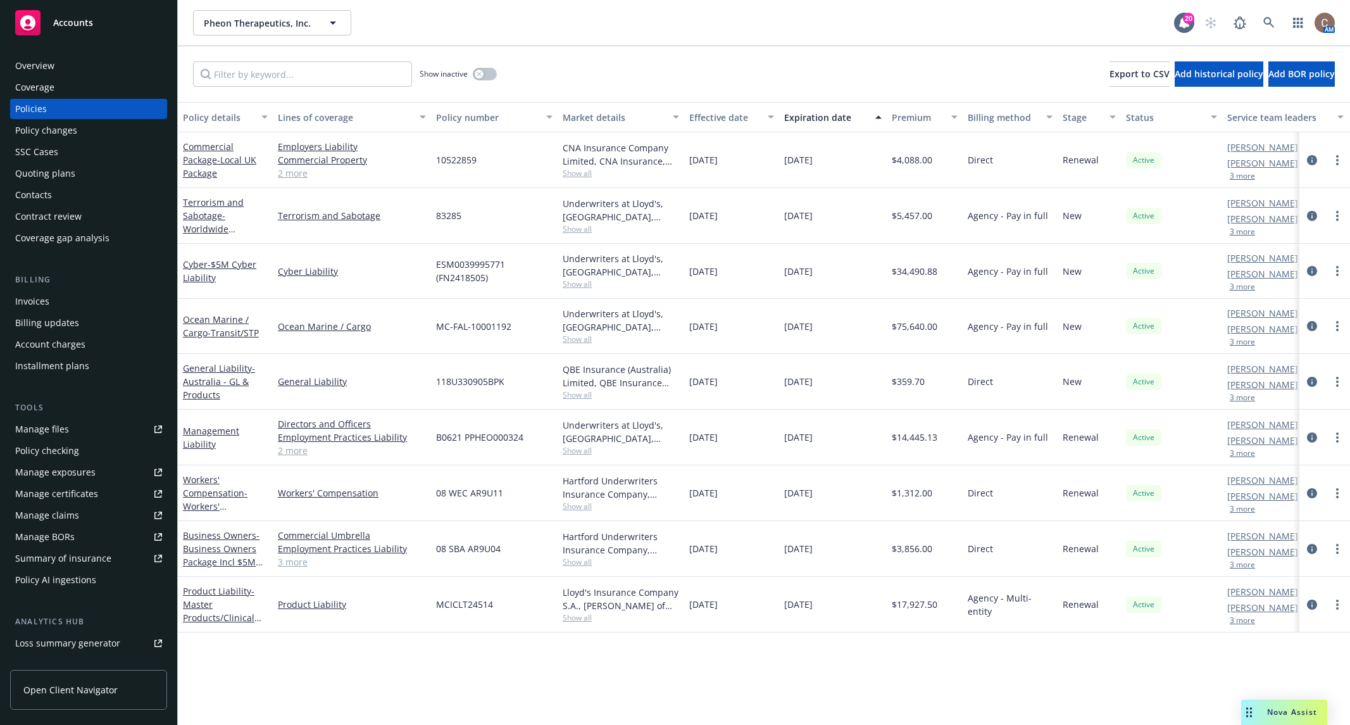 This screenshot has width=1350, height=725. What do you see at coordinates (89, 344) in the screenshot?
I see `a: Account charges` at bounding box center [89, 344].